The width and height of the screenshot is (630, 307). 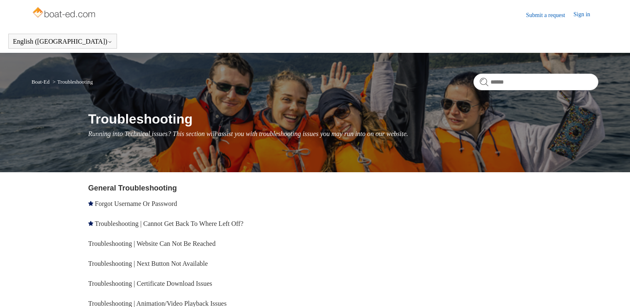 What do you see at coordinates (157, 303) in the screenshot?
I see `a: Troubleshooting | Animation/Video Playback Issues` at bounding box center [157, 303].